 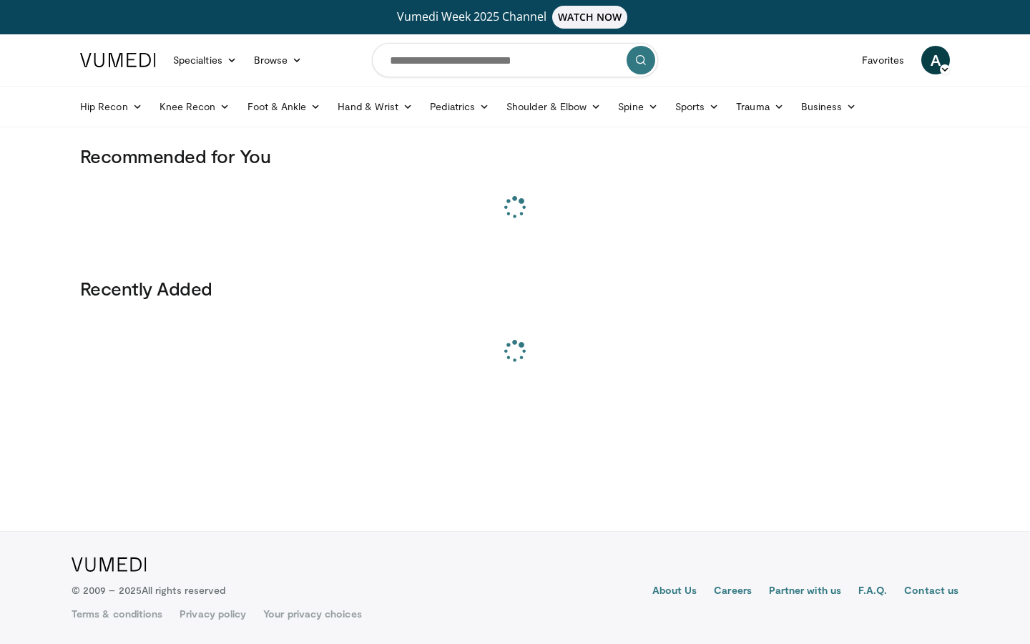 What do you see at coordinates (675, 592) in the screenshot?
I see `a: About Us` at bounding box center [675, 592].